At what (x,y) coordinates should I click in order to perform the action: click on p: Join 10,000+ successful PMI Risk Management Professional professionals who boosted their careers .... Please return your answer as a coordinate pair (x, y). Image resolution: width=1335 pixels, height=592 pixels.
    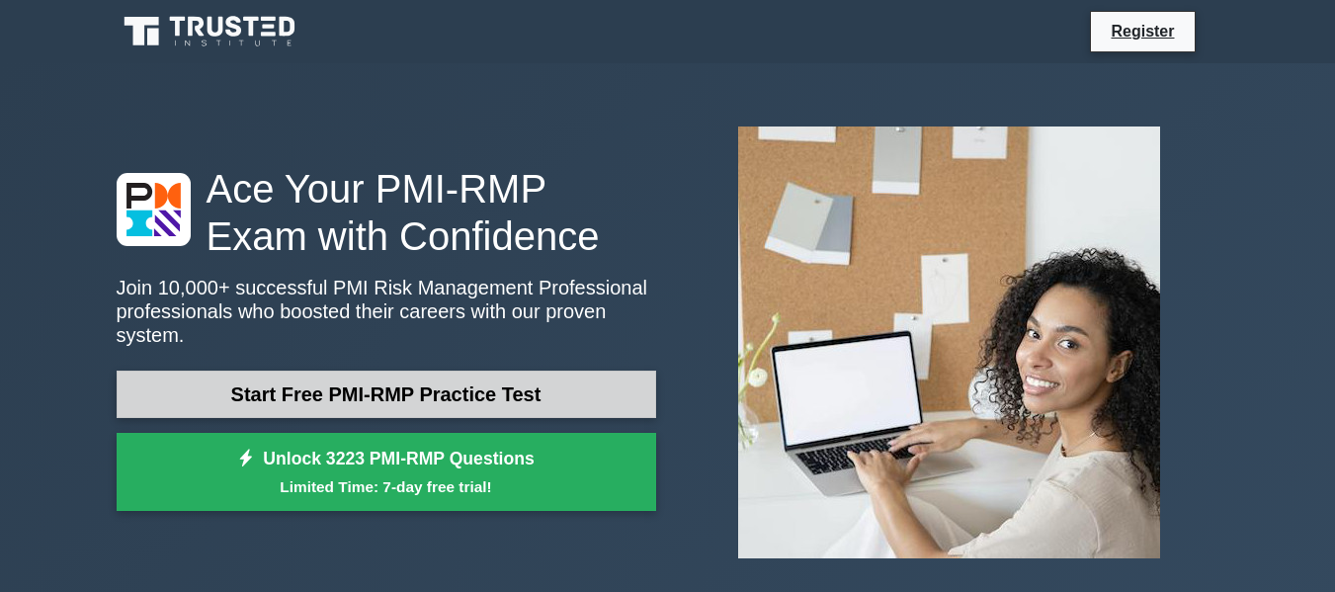
    Looking at the image, I should click on (386, 311).